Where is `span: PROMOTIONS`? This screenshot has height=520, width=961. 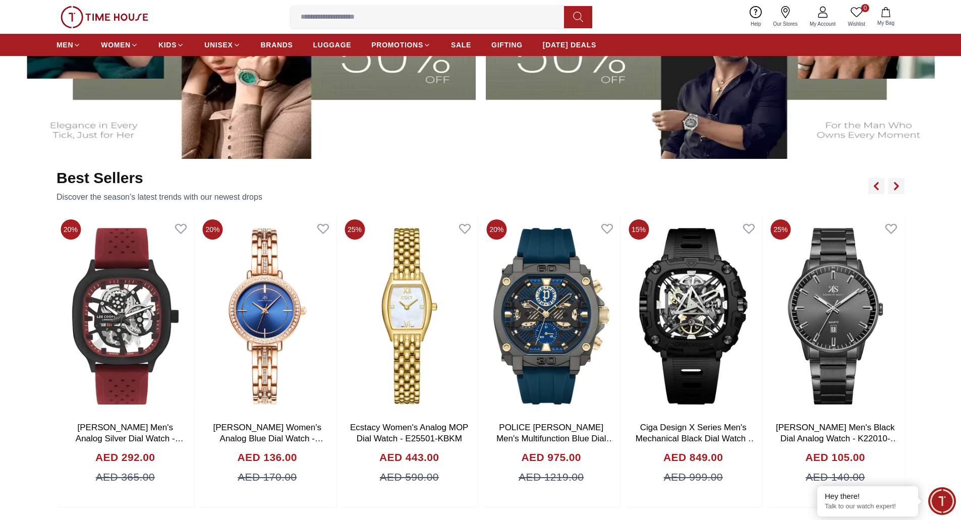 span: PROMOTIONS is located at coordinates (397, 45).